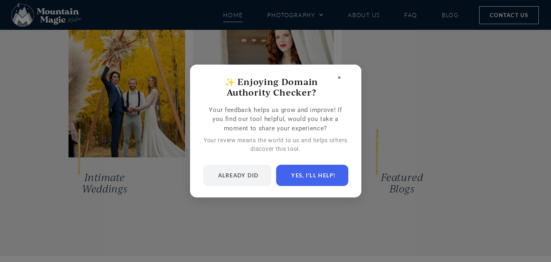 The height and width of the screenshot is (262, 551). What do you see at coordinates (237, 175) in the screenshot?
I see `button: Already Did` at bounding box center [237, 175].